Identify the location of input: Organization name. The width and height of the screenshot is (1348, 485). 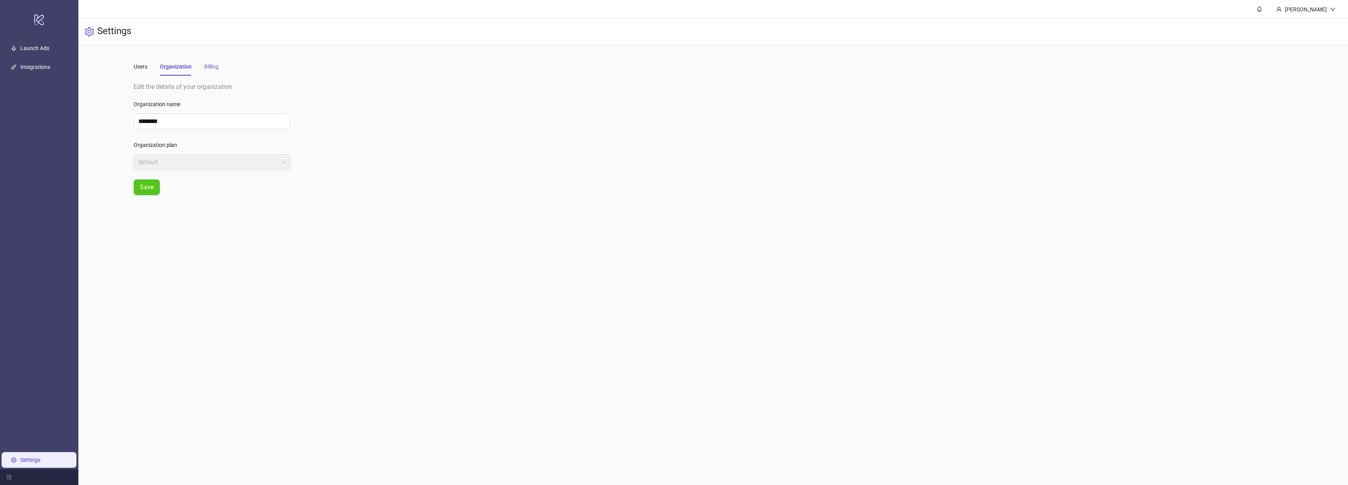
(212, 122).